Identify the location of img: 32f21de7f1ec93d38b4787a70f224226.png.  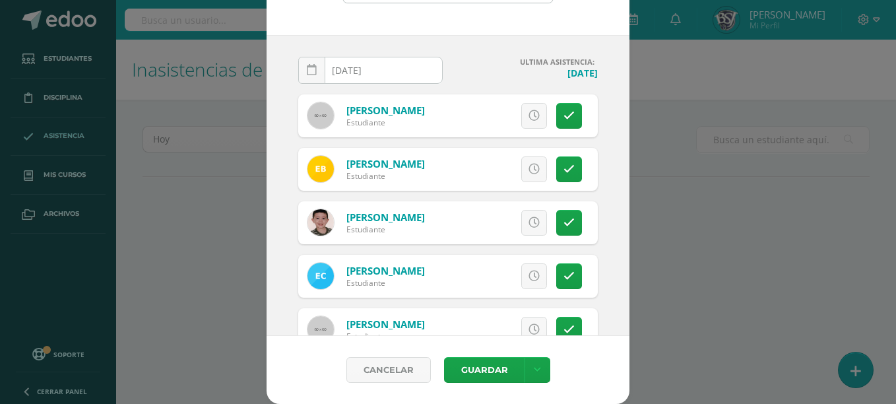
(321, 222).